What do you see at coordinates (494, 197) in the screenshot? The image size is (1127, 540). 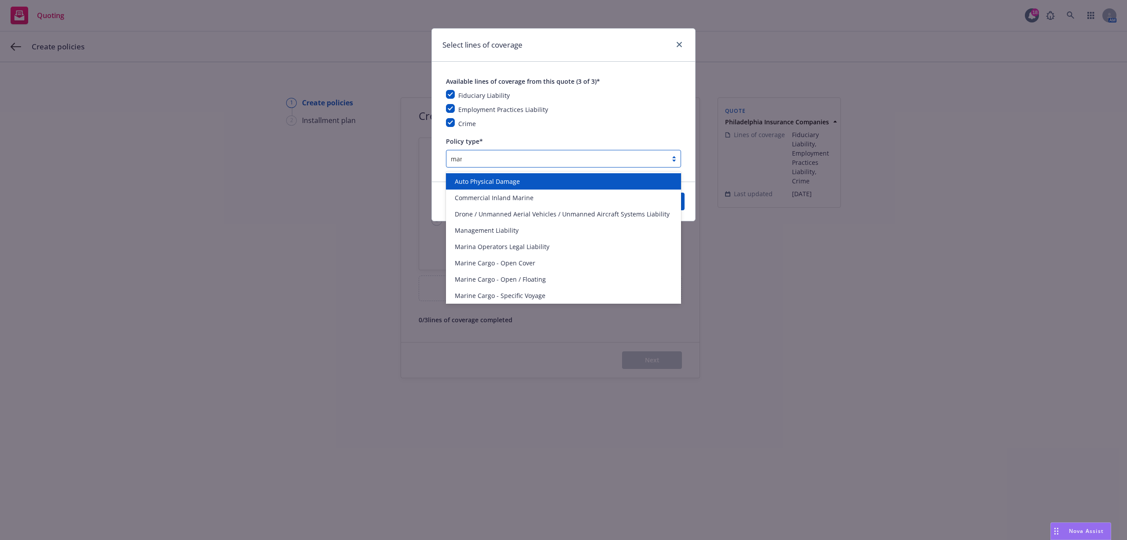 I see `span: Commercial Inland Marine` at bounding box center [494, 197].